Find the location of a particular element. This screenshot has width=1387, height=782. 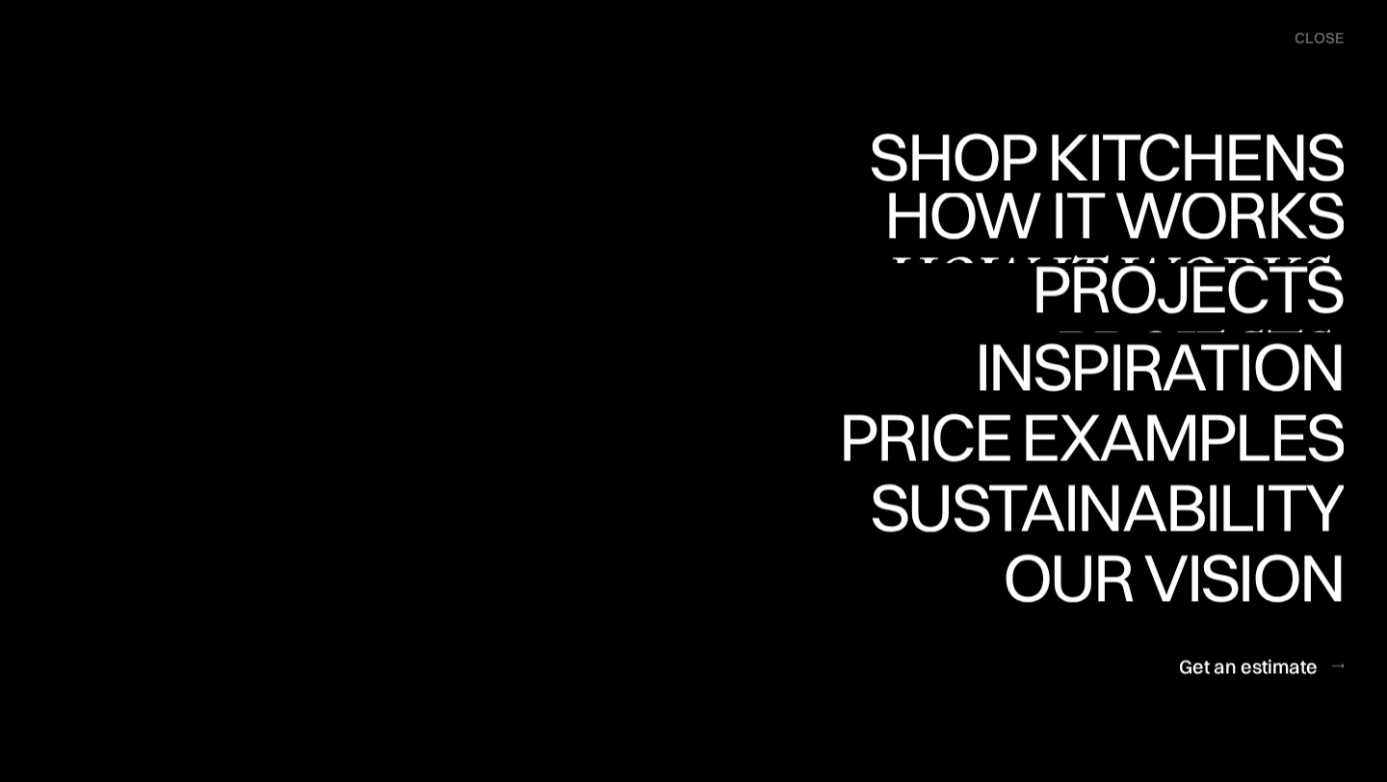

div: close is located at coordinates (1318, 39).